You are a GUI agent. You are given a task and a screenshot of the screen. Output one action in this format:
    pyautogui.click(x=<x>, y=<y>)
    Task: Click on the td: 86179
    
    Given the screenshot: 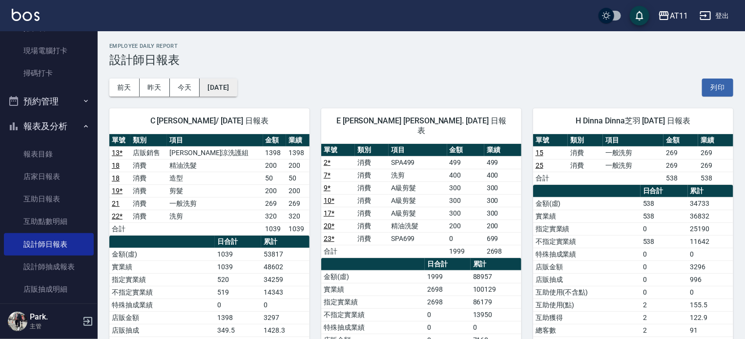 What is the action you would take?
    pyautogui.click(x=496, y=302)
    